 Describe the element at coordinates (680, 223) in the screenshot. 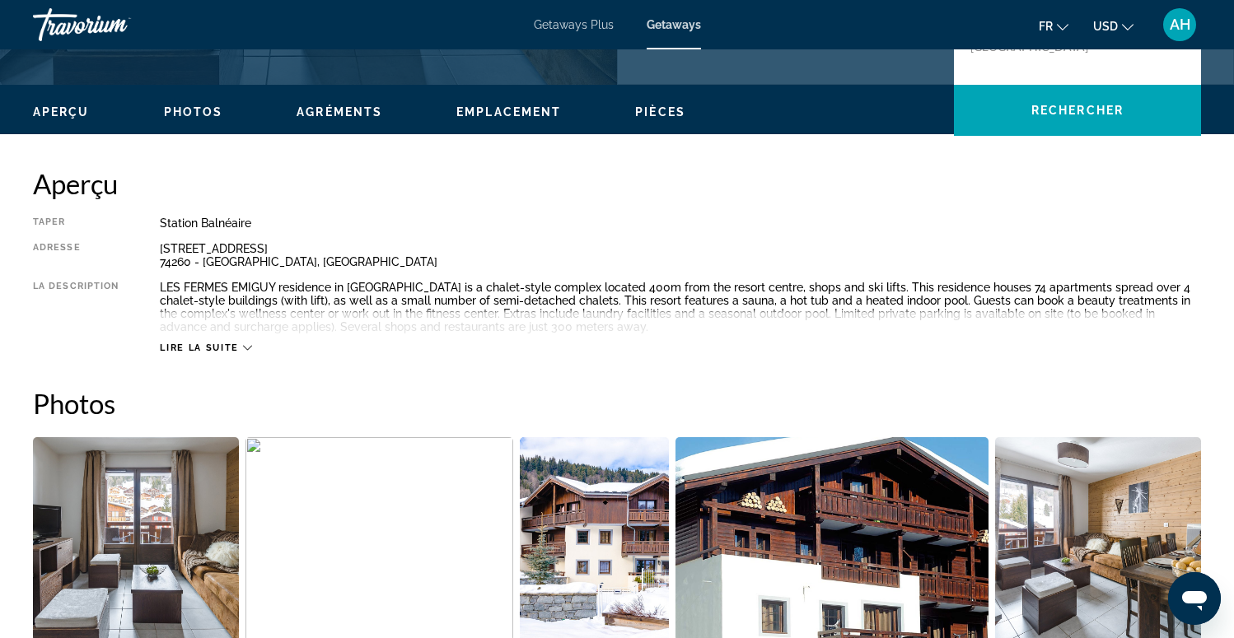

I see `div: Station balnéaire` at that location.